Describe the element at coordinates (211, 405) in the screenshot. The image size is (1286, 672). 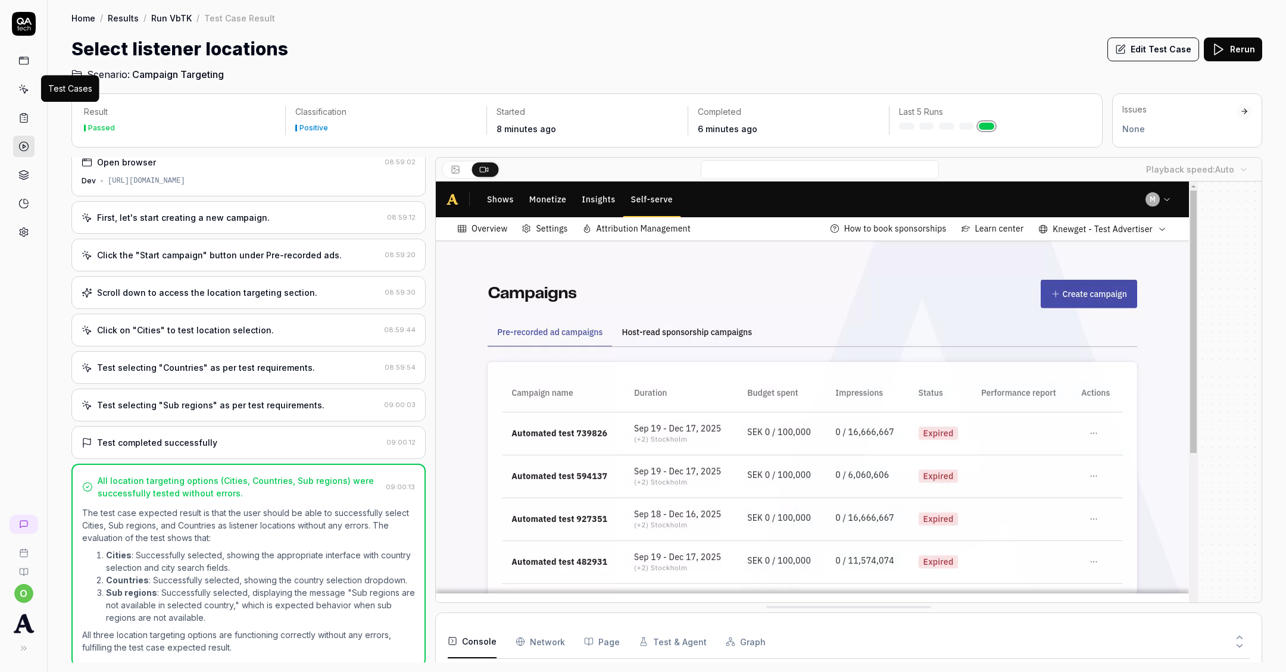
I see `div: Test selecting "Sub regions" as per test requirements.` at that location.